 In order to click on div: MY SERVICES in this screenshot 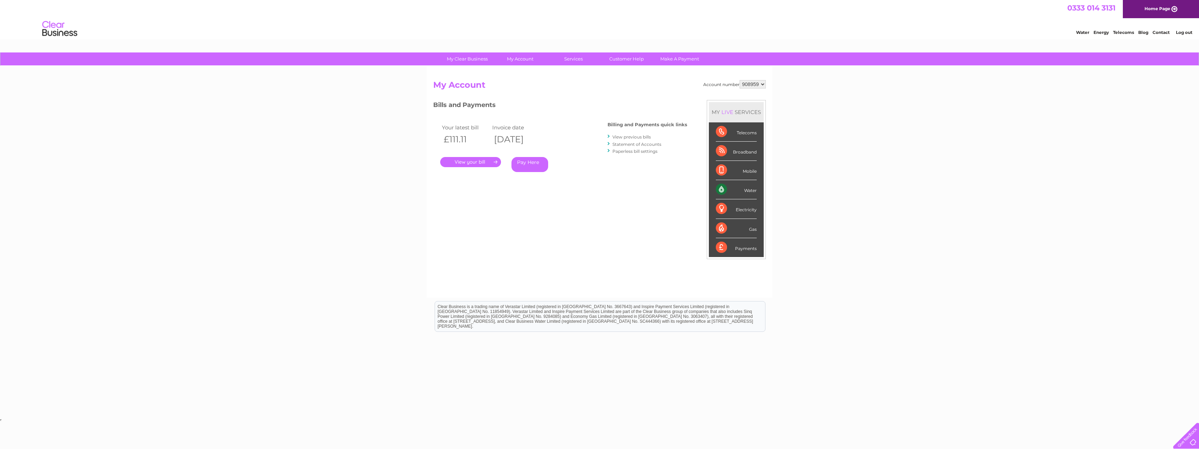, I will do `click(736, 112)`.